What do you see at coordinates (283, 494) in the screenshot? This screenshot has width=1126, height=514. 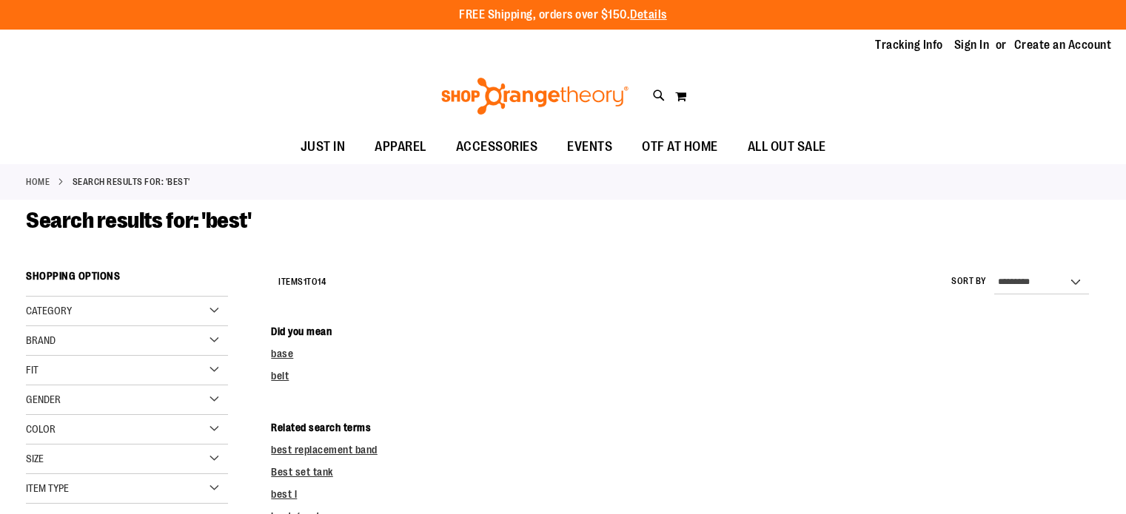 I see `a: best l` at bounding box center [283, 494].